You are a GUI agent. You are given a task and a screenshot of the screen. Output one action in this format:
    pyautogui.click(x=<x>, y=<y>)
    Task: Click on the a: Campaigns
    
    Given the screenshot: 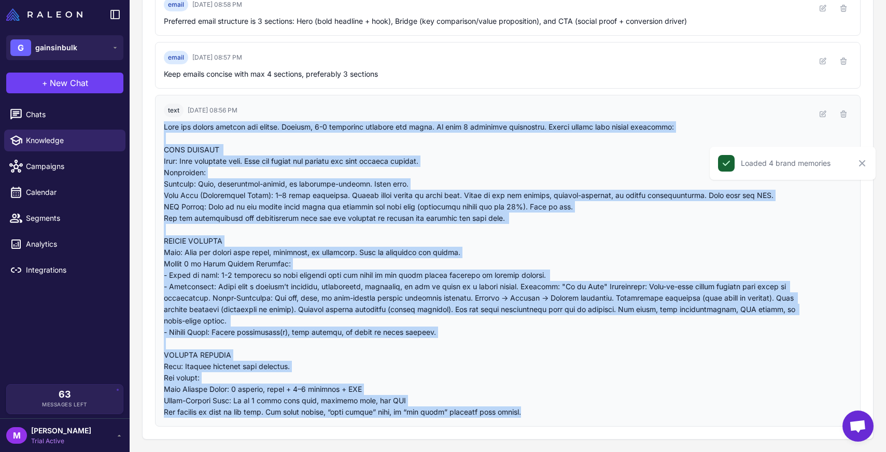 What is the action you would take?
    pyautogui.click(x=65, y=166)
    